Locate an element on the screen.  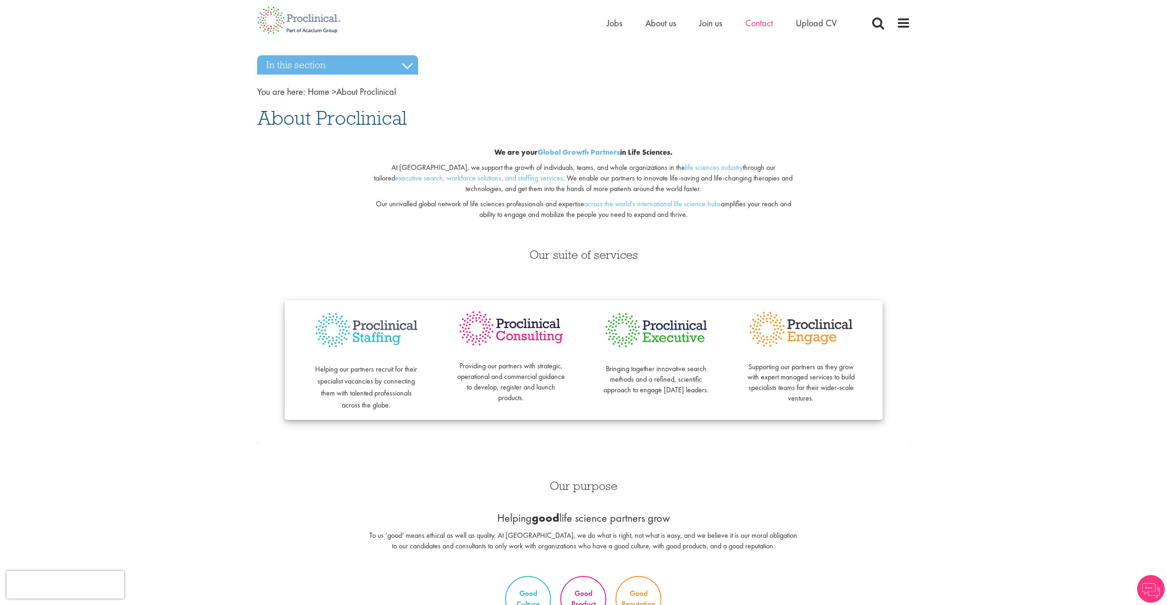
p: Our unrivalled global network of life sciences professionals and expertise amplifies your reach a... is located at coordinates (583, 209).